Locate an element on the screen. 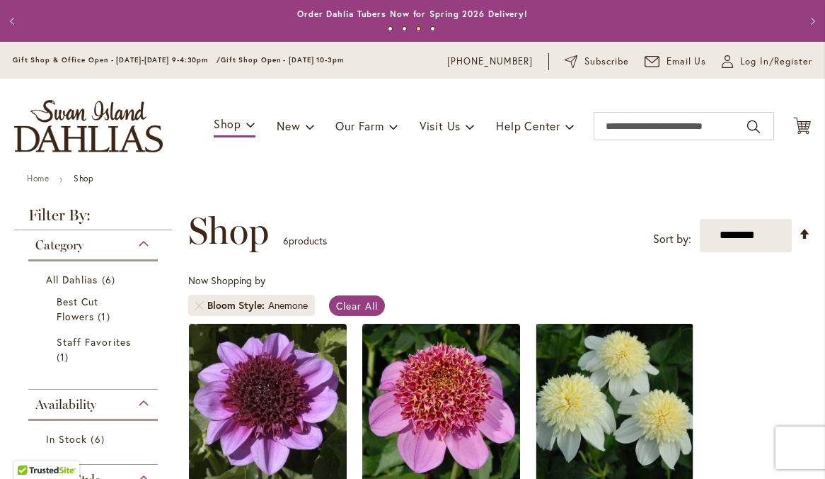 Image resolution: width=825 pixels, height=479 pixels. span: Category is located at coordinates (59, 245).